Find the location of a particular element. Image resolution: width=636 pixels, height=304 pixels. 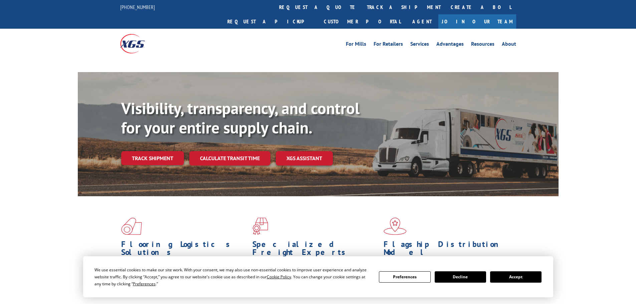

b: Visibility, transparency, and control for your entire supply chain. is located at coordinates (240, 118).